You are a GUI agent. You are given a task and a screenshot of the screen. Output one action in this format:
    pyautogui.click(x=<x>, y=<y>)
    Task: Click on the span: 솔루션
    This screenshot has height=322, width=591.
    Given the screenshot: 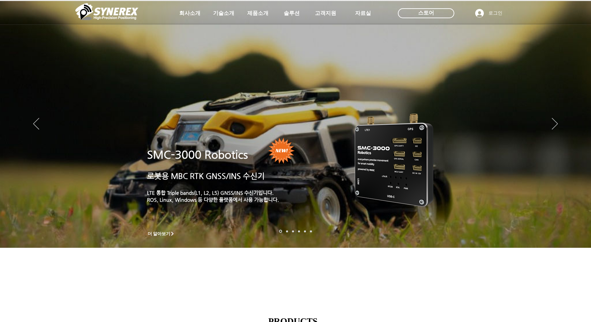 What is the action you would take?
    pyautogui.click(x=292, y=13)
    